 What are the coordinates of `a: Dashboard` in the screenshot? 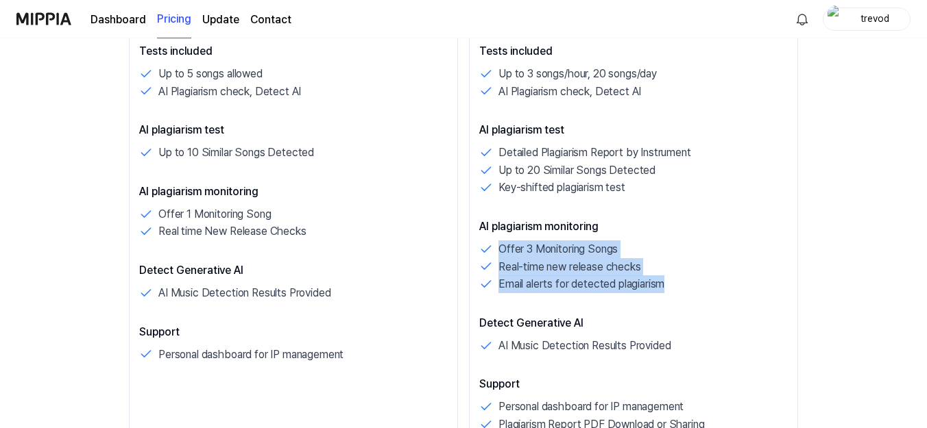 It's located at (118, 20).